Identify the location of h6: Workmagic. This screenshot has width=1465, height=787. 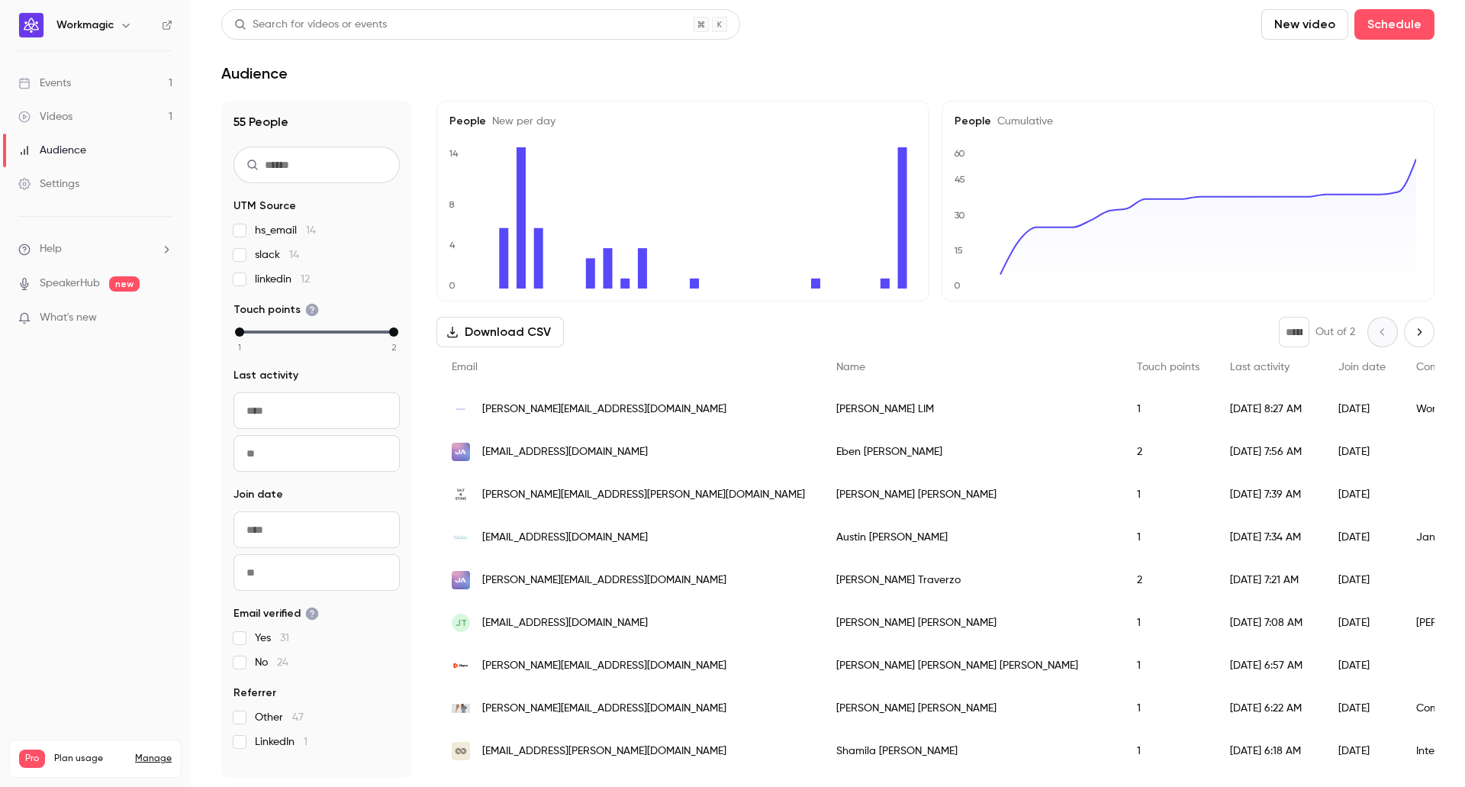
(85, 25).